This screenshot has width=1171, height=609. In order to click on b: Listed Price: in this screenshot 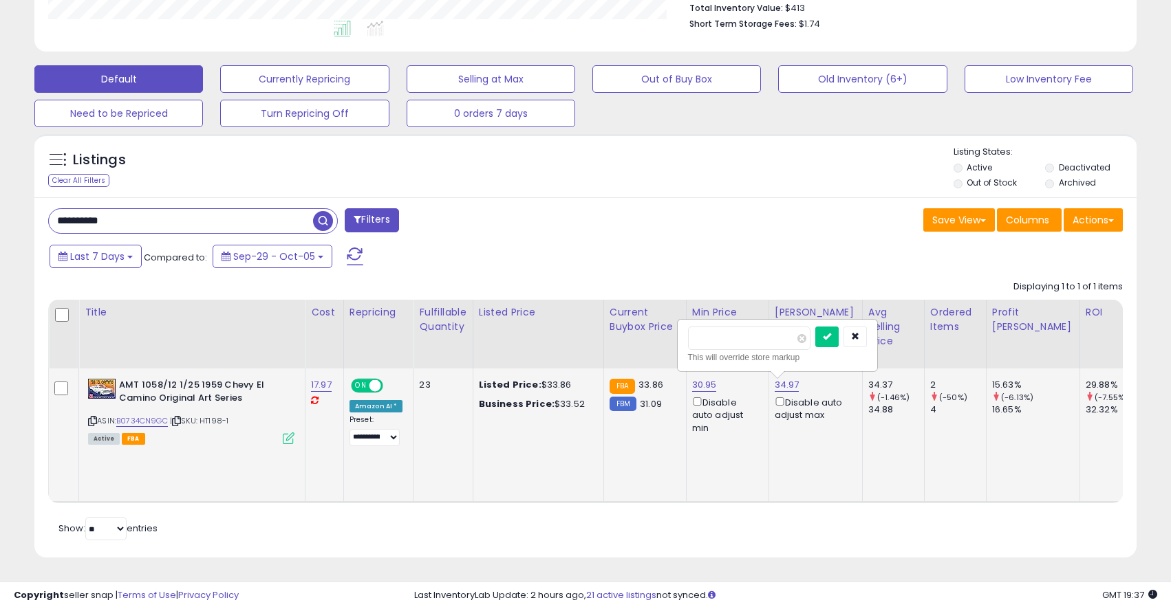, I will do `click(510, 384)`.